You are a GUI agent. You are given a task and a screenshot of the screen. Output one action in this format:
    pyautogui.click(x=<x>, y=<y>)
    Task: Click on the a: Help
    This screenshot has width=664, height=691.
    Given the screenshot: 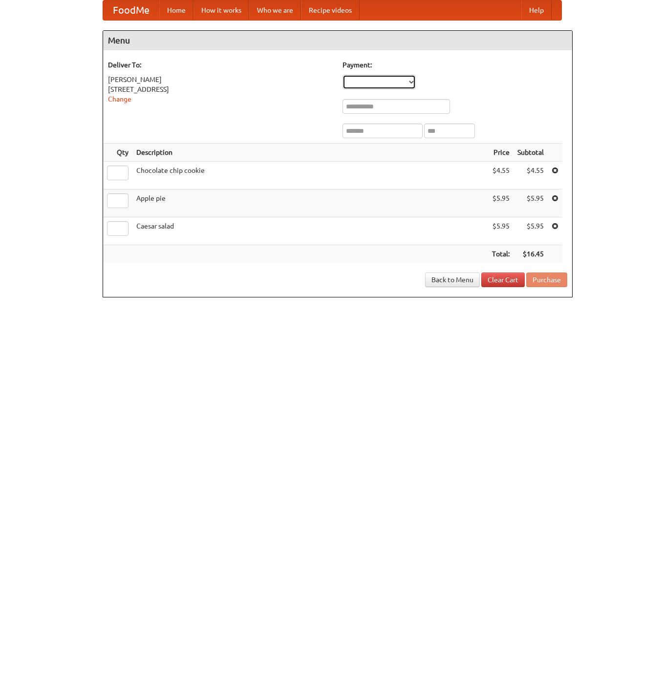 What is the action you would take?
    pyautogui.click(x=536, y=10)
    